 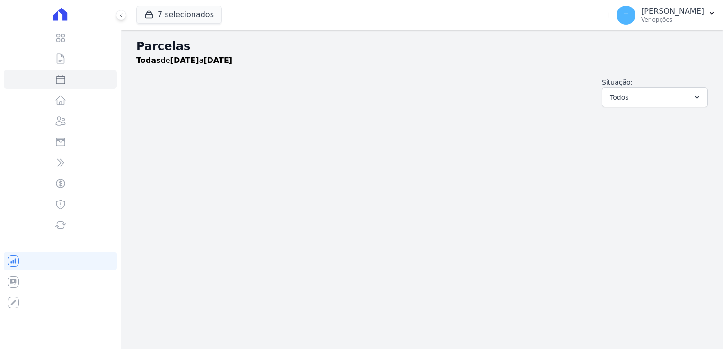 What do you see at coordinates (149, 60) in the screenshot?
I see `strong: Todas` at bounding box center [149, 60].